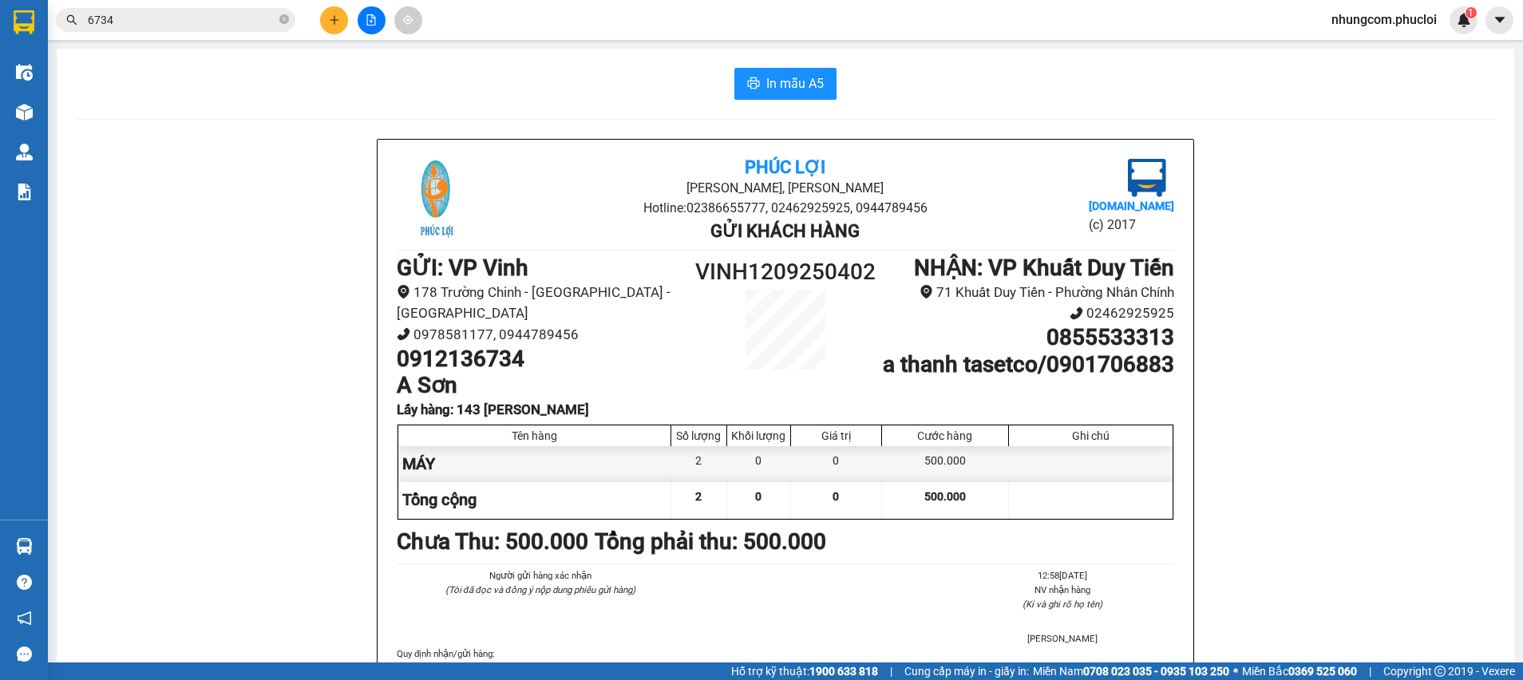 The height and width of the screenshot is (680, 1523). What do you see at coordinates (710, 541) in the screenshot?
I see `b: Tổng phải thu: 500.000` at bounding box center [710, 541].